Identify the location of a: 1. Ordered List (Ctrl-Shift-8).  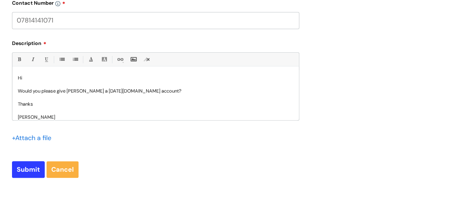
(75, 59).